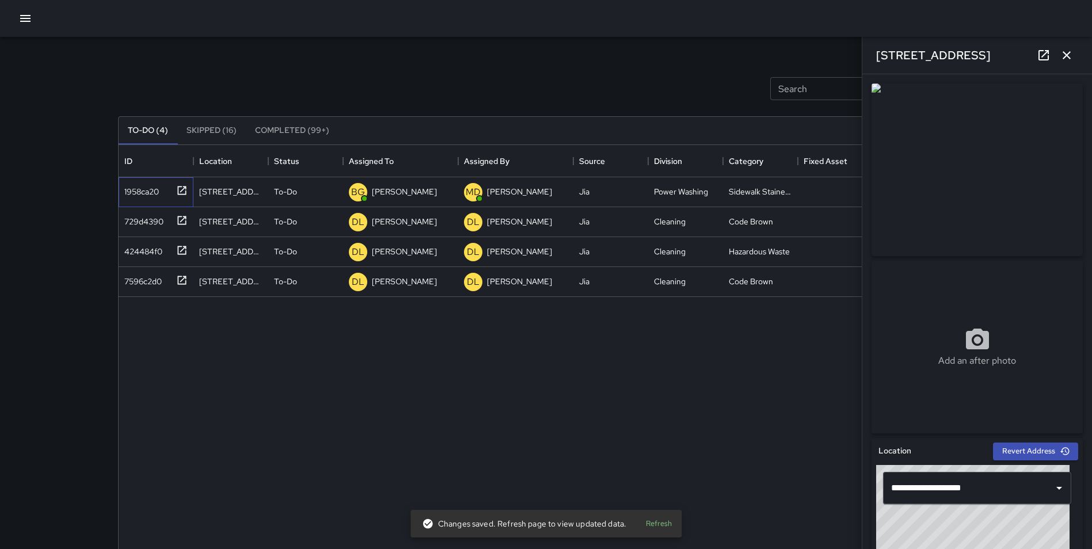 The image size is (1092, 549). What do you see at coordinates (142, 219) in the screenshot?
I see `div: 729d4390` at bounding box center [142, 219].